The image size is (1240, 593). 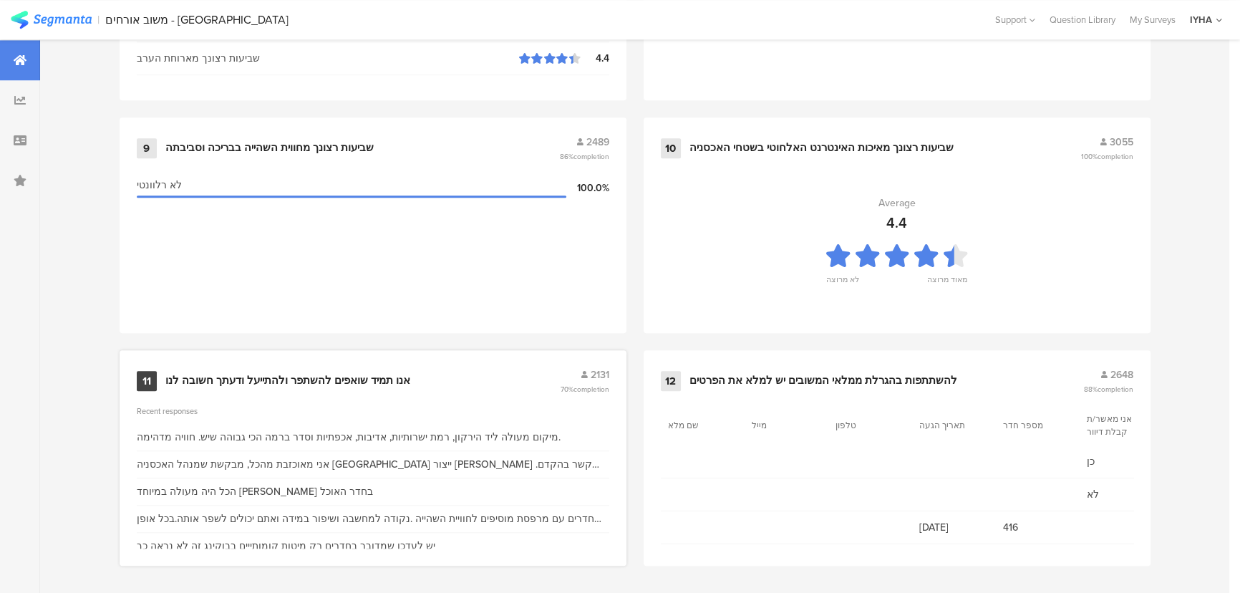 What do you see at coordinates (671, 148) in the screenshot?
I see `div: 10` at bounding box center [671, 148].